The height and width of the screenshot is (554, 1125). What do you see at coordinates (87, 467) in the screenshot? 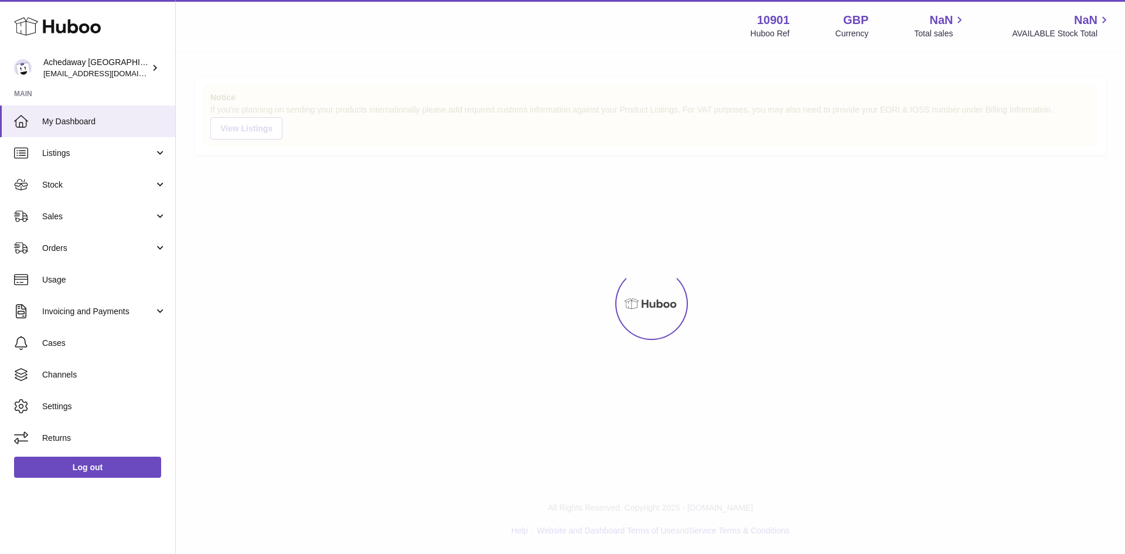
I see `a: Log out` at bounding box center [87, 467].